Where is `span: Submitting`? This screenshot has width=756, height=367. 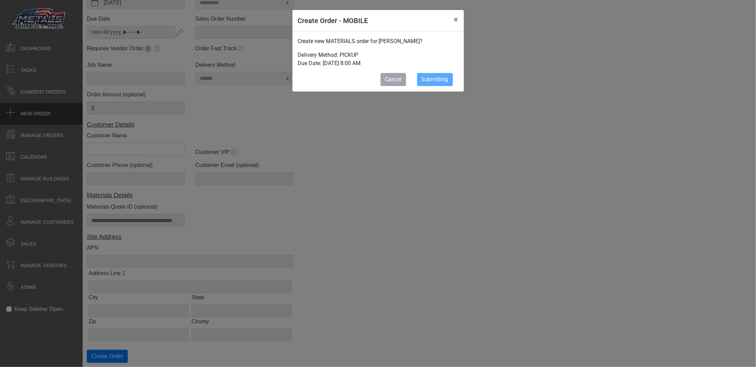 span: Submitting is located at coordinates (435, 79).